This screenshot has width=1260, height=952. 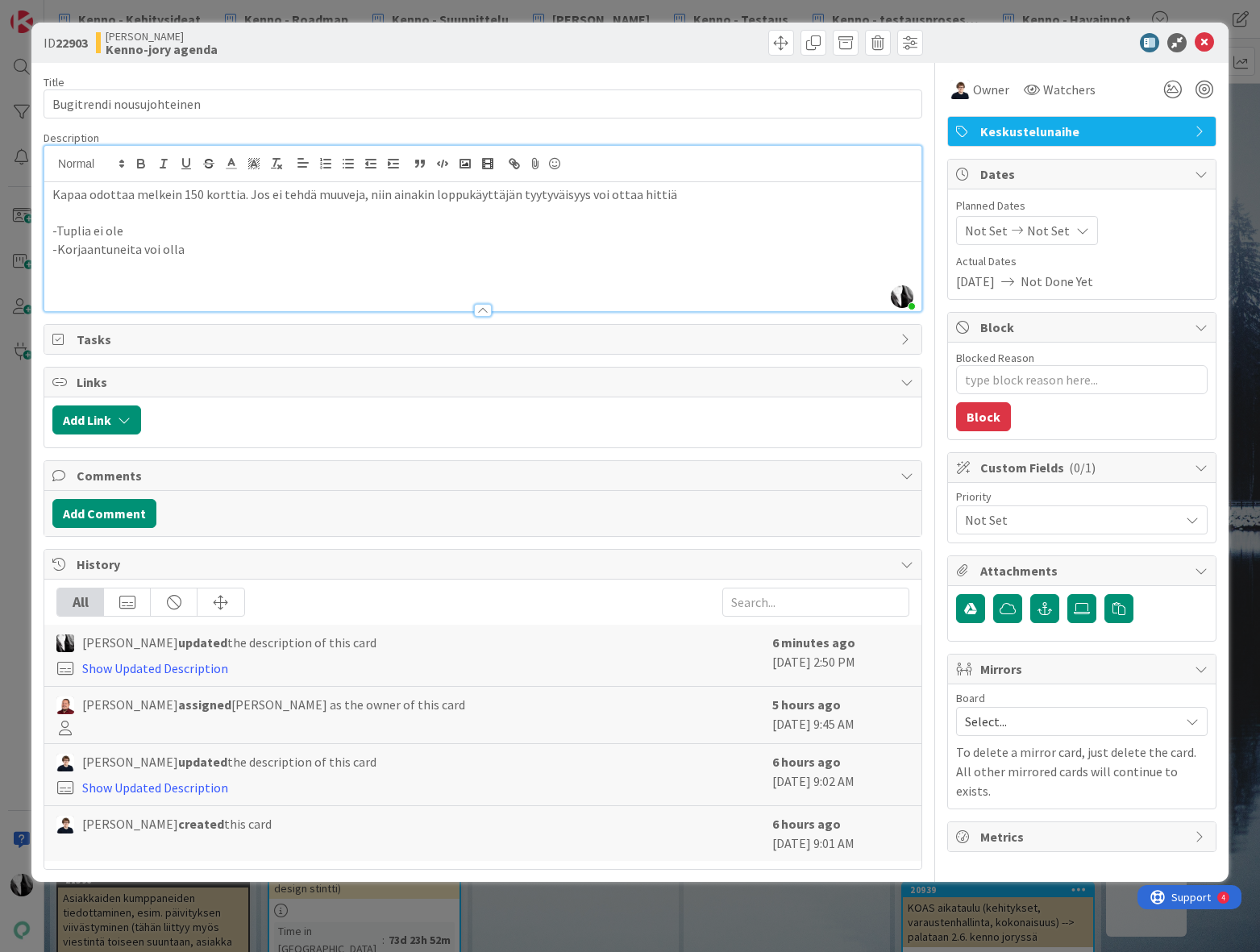 What do you see at coordinates (1082, 771) in the screenshot?
I see `p: To delete a mirror card, just delete the card. All other mirrored cards will continue to exists.` at bounding box center [1082, 771].